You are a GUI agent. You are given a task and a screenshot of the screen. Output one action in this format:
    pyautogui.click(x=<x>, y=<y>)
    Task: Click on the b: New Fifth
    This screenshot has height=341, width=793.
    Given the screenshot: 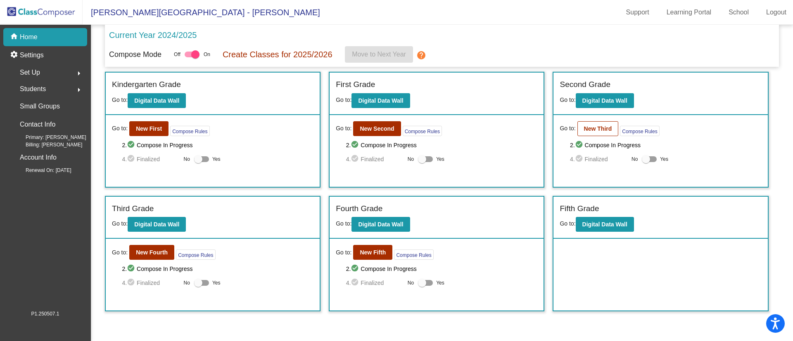 What is the action you would take?
    pyautogui.click(x=372, y=253)
    